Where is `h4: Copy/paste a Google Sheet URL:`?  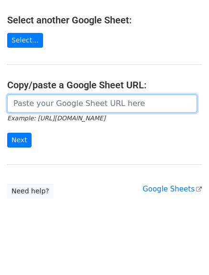 h4: Copy/paste a Google Sheet URL: is located at coordinates (104, 85).